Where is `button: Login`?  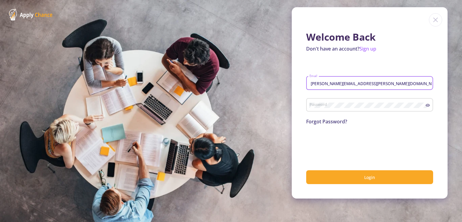 button: Login is located at coordinates (370, 177).